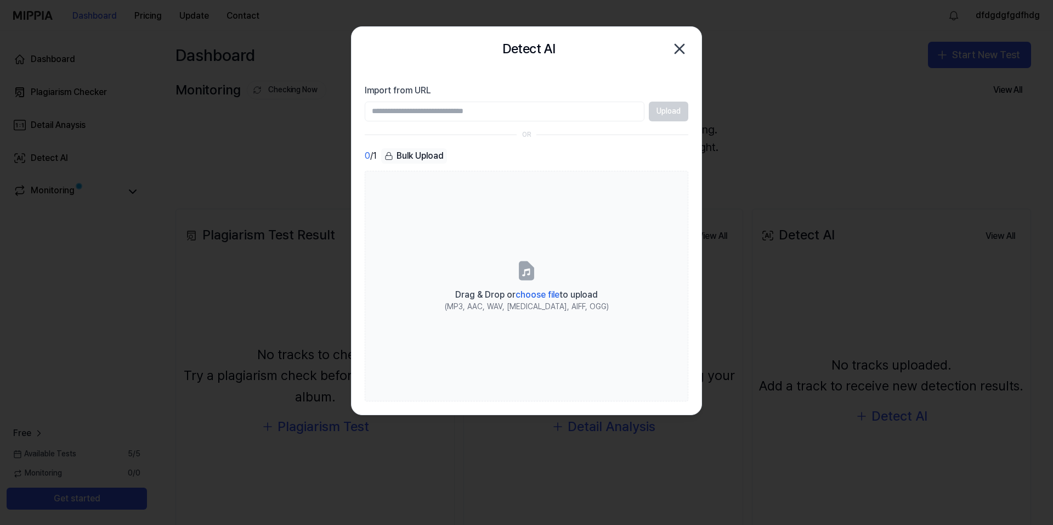 This screenshot has height=525, width=1053. Describe the element at coordinates (527, 91) in the screenshot. I see `label: Import from URL` at that location.